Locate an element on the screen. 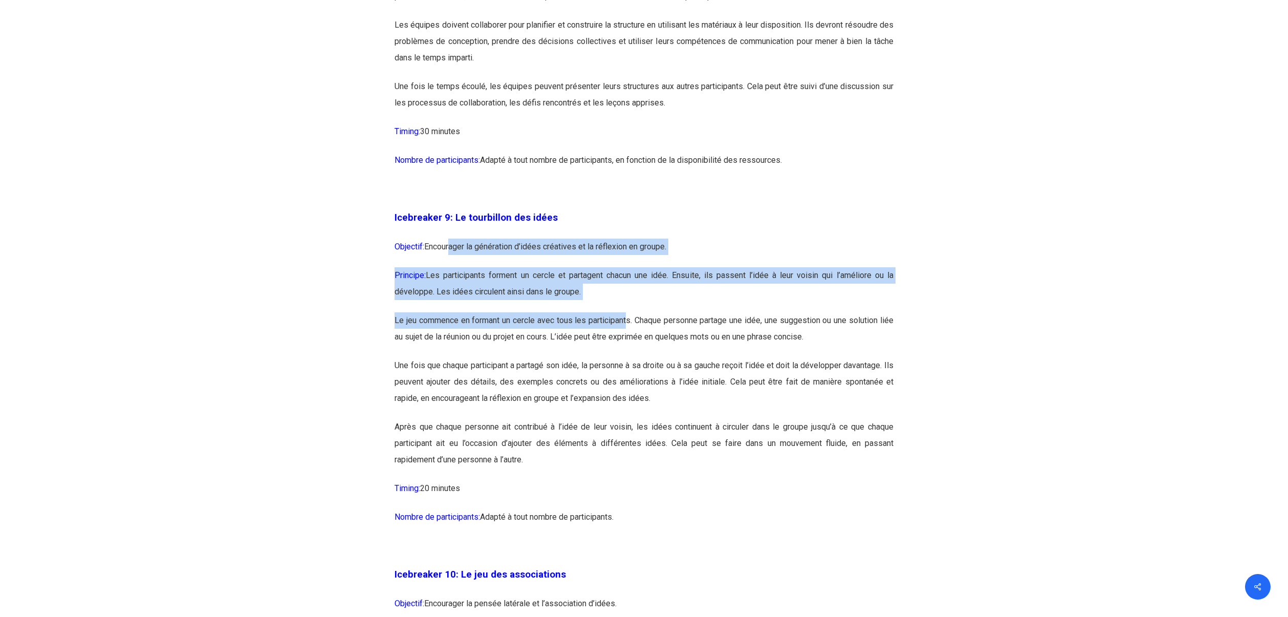 The image size is (1288, 617). p: Le jeu commence en formant un cercle avec tous les participants. Chaque personne partage une idée... is located at coordinates (644, 335).